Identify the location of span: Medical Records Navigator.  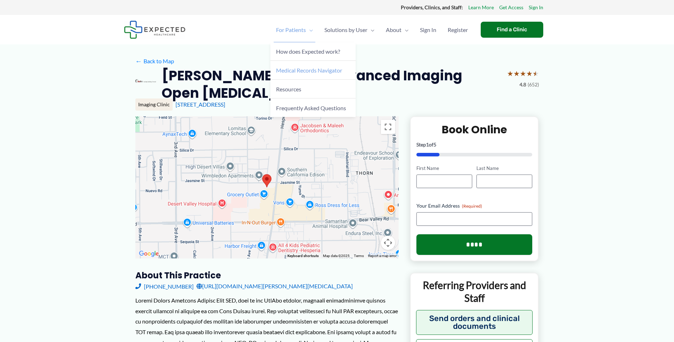
(309, 70).